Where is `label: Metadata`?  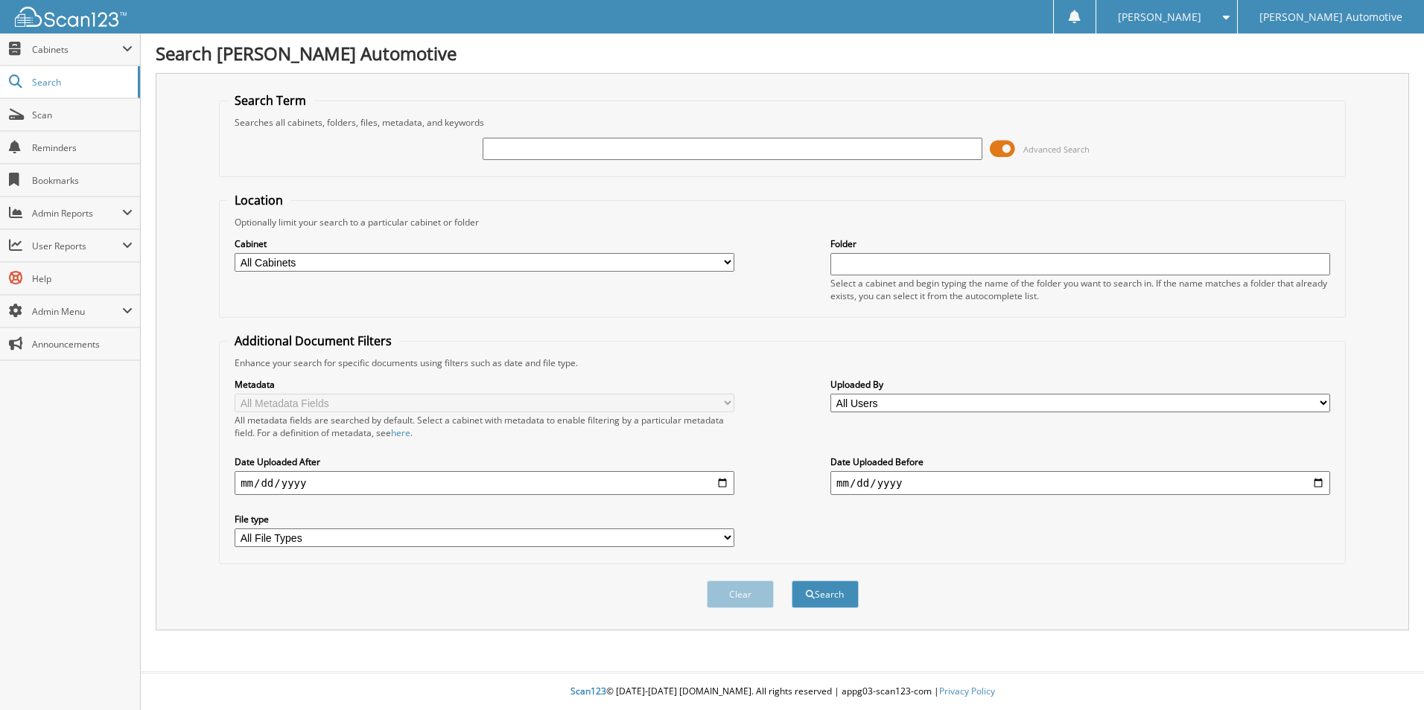 label: Metadata is located at coordinates (484, 384).